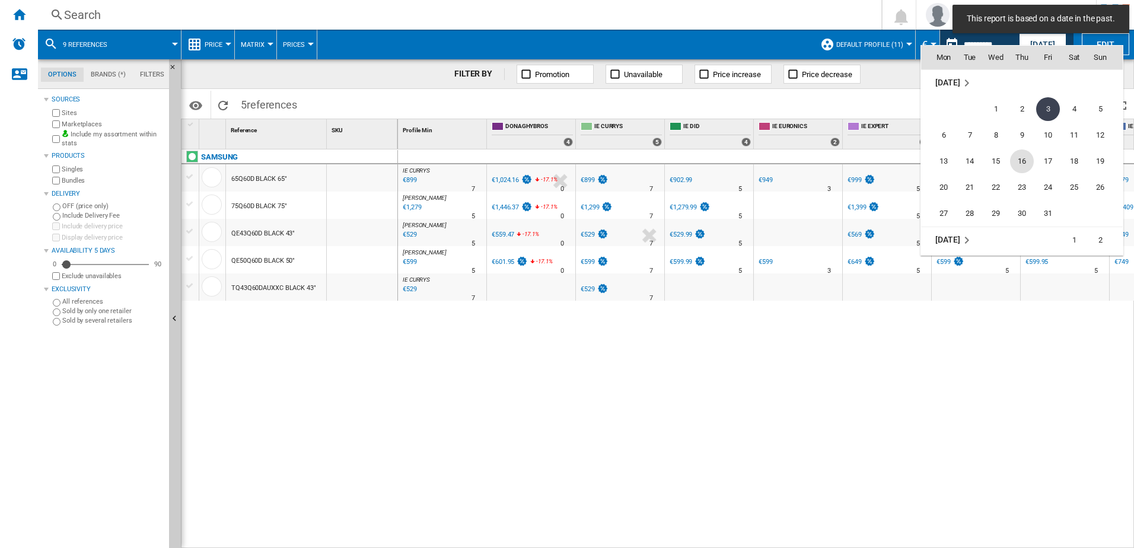 The width and height of the screenshot is (1134, 548). What do you see at coordinates (1022, 214) in the screenshot?
I see `tr: Week 5` at bounding box center [1022, 214].